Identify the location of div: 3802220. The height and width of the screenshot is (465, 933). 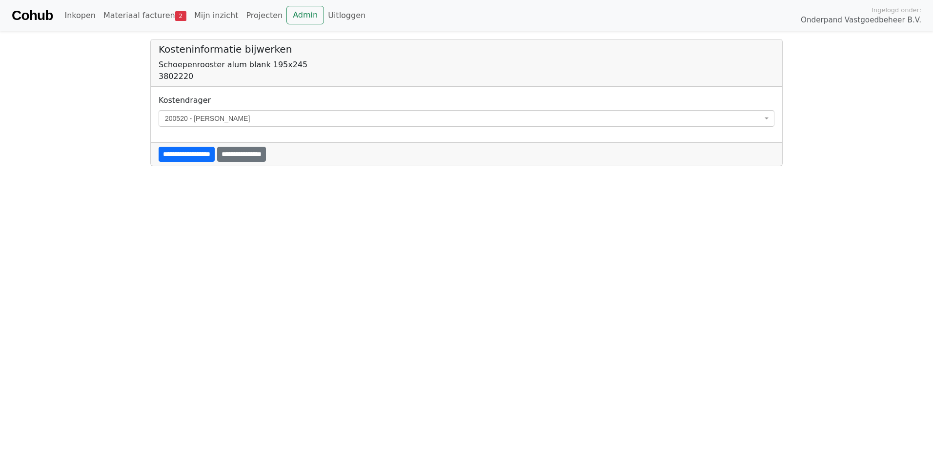
(466, 77).